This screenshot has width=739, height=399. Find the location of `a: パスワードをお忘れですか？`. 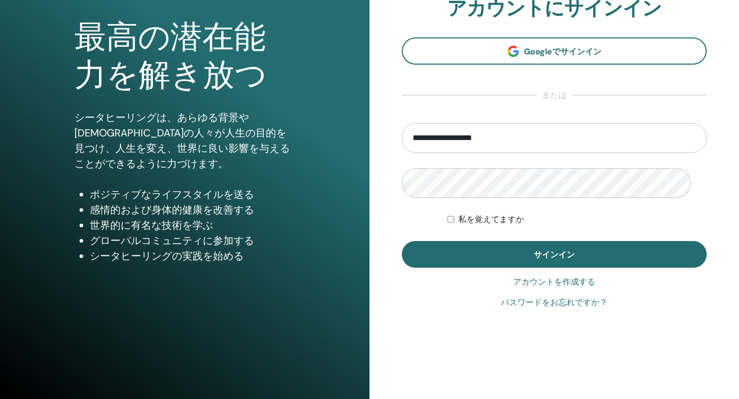

a: パスワードをお忘れですか？ is located at coordinates (554, 303).